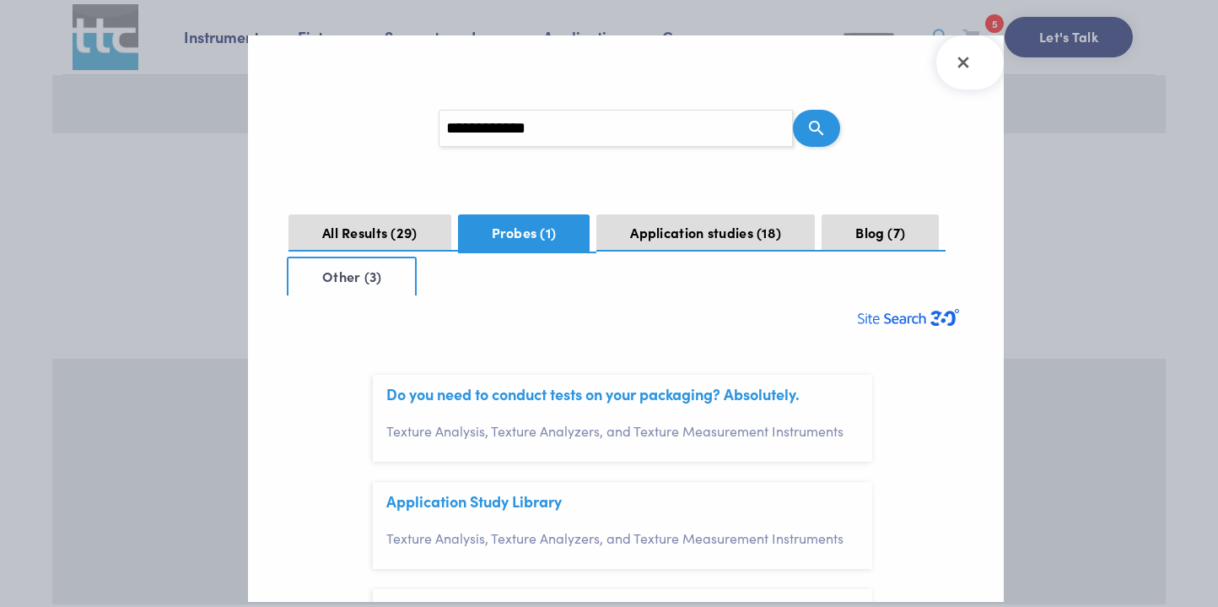  I want to click on button: Application studies, so click(705, 232).